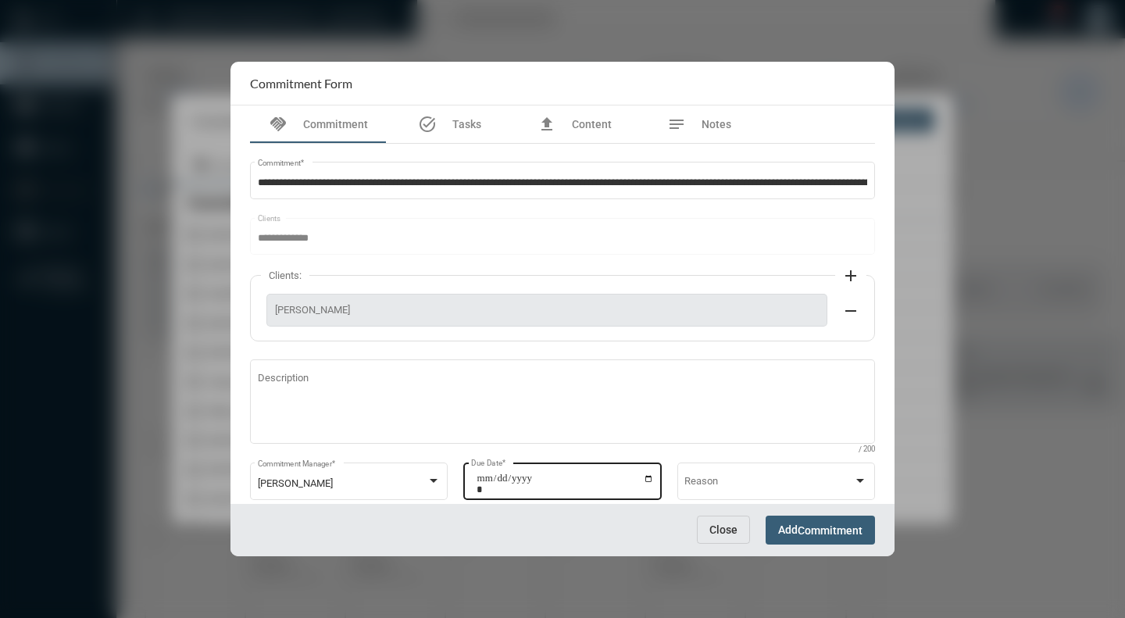  What do you see at coordinates (851, 311) in the screenshot?
I see `mat-icon: remove` at bounding box center [851, 311].